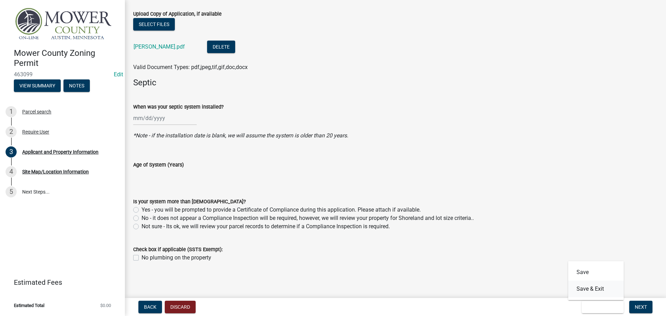 The height and width of the screenshot is (316, 666). What do you see at coordinates (105, 305) in the screenshot?
I see `span: $0.00` at bounding box center [105, 305].